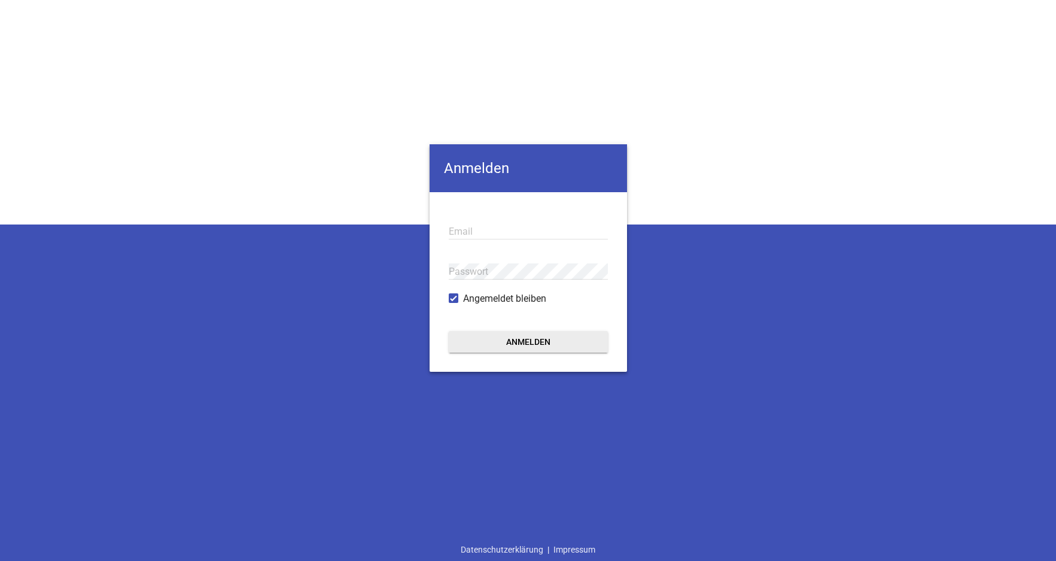 This screenshot has width=1056, height=561. I want to click on a: Datenschutzerklärung, so click(502, 549).